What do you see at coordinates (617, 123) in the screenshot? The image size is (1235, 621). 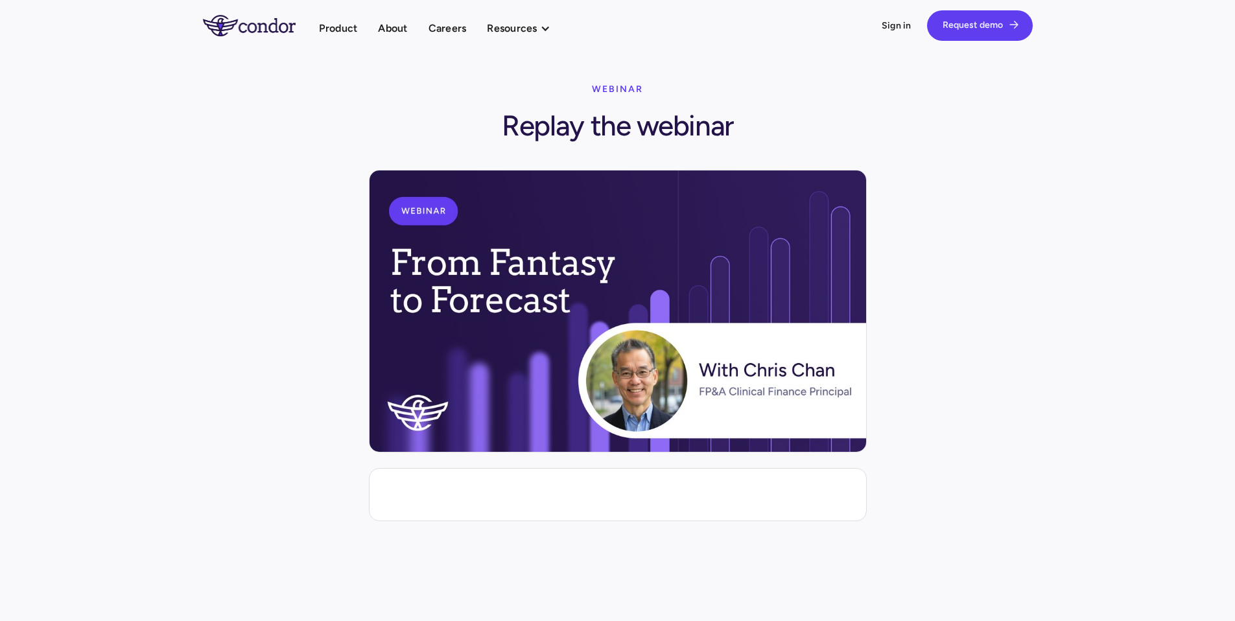 I see `h1: Replay the webinar` at bounding box center [617, 123].